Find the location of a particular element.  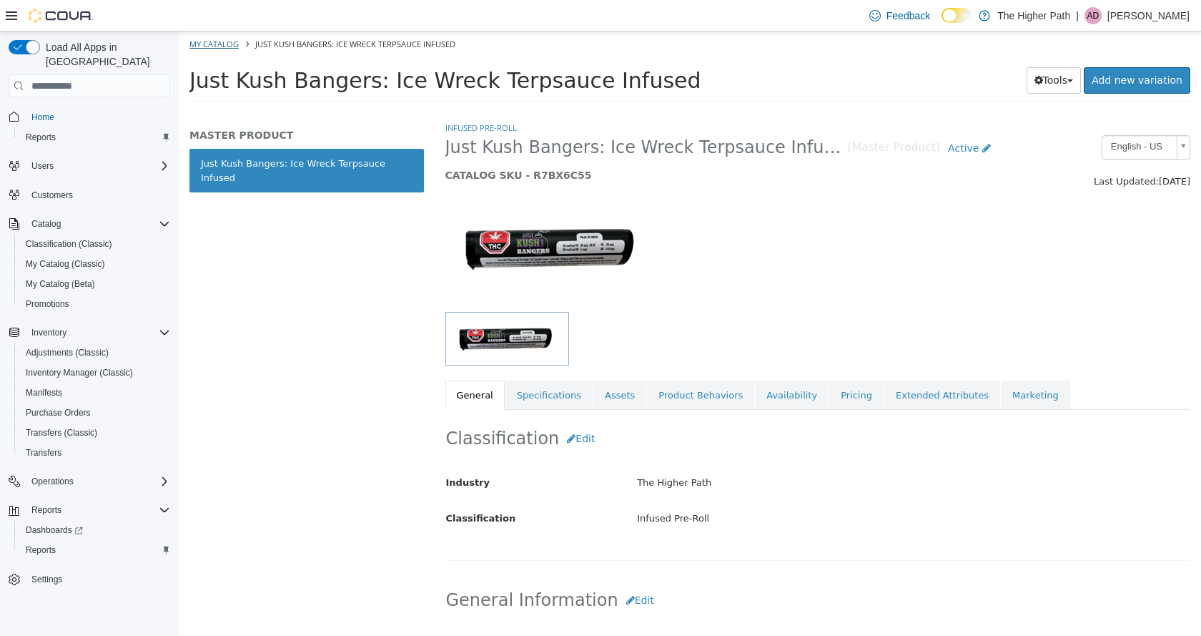

span: My Catalog (Classic) is located at coordinates (65, 264).